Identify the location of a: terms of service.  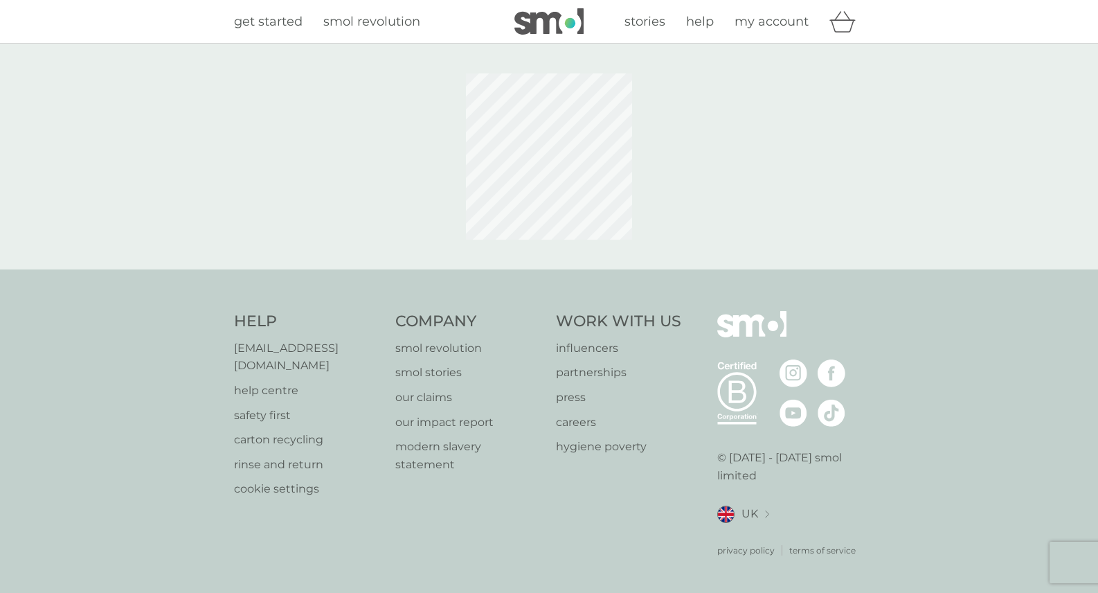
(822, 550).